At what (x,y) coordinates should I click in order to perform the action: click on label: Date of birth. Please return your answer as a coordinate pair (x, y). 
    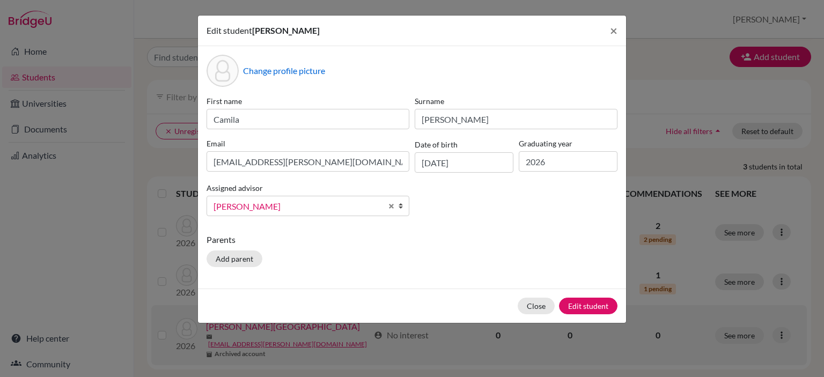
    Looking at the image, I should click on (436, 144).